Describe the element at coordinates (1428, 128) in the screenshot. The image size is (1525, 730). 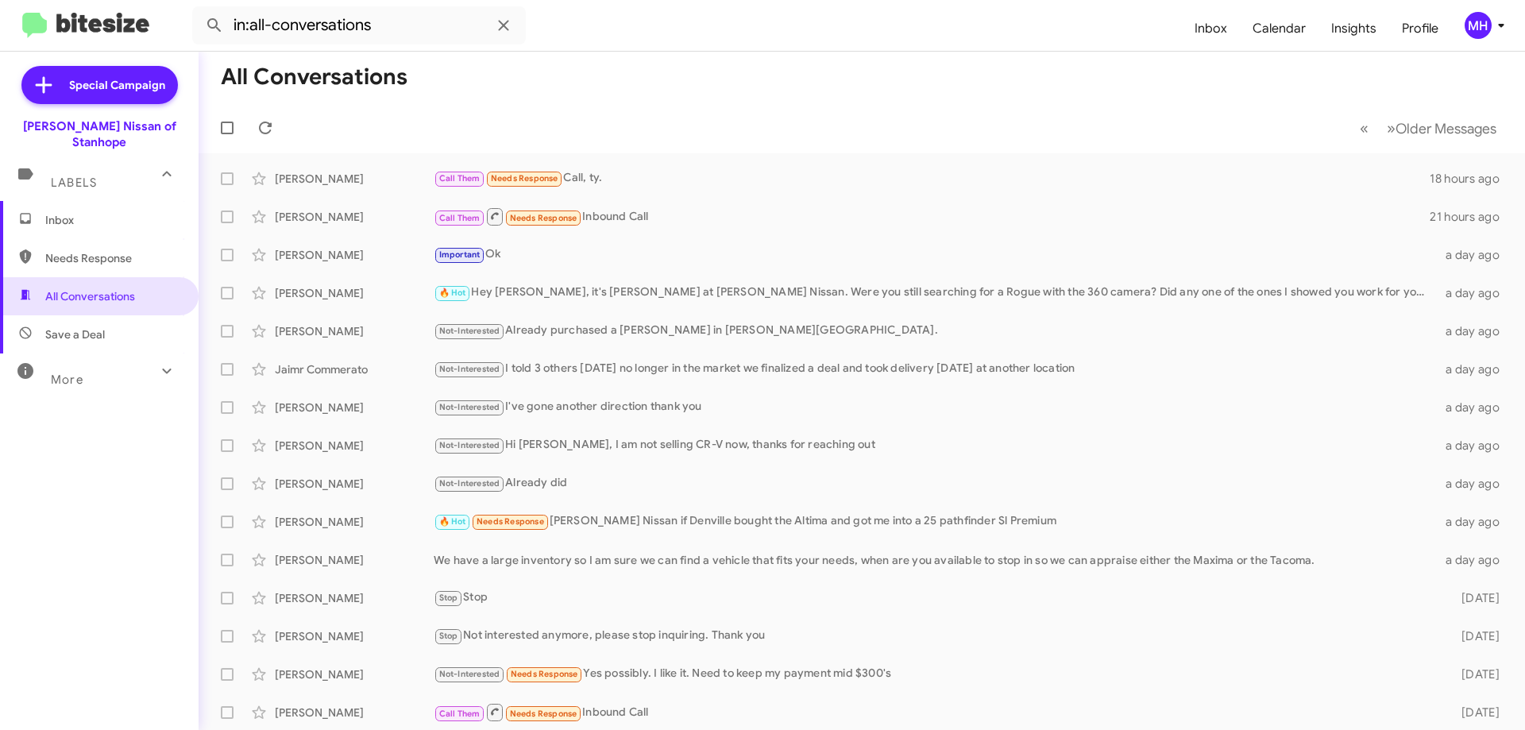
I see `nav: Page navigation example` at that location.